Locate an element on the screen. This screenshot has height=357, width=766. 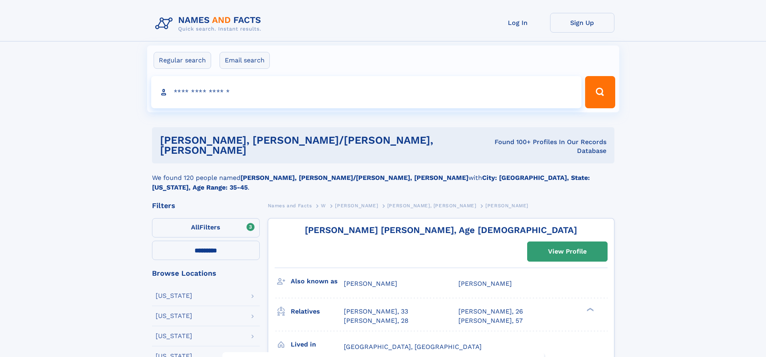
h3: Relatives is located at coordinates (317, 311).